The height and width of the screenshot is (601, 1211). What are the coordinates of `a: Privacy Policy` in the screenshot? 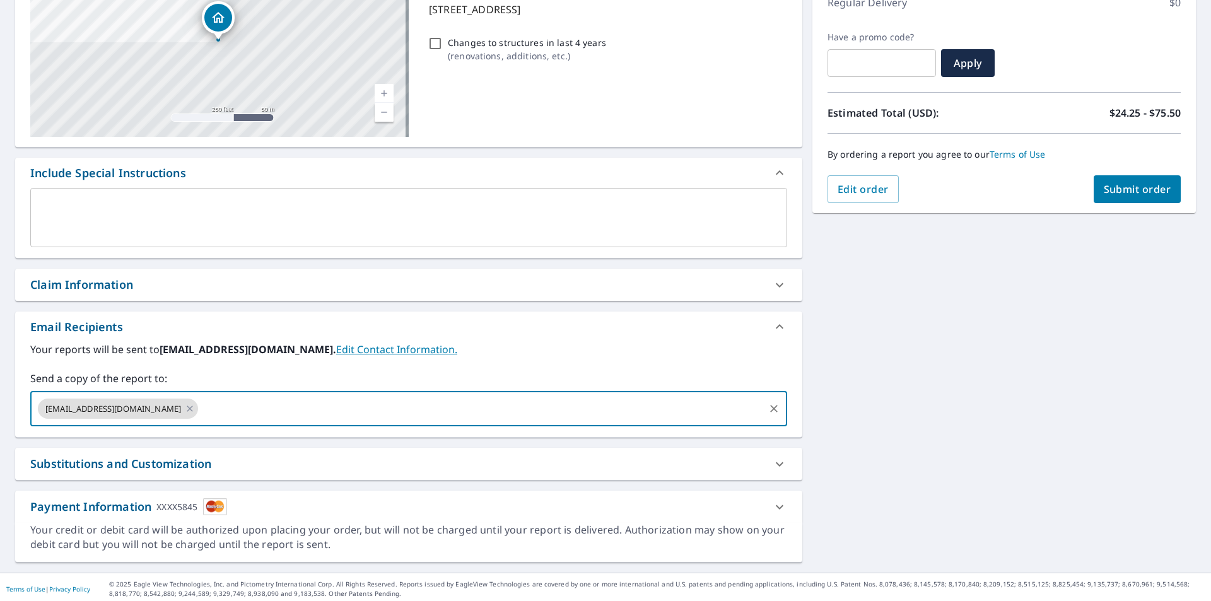 It's located at (69, 589).